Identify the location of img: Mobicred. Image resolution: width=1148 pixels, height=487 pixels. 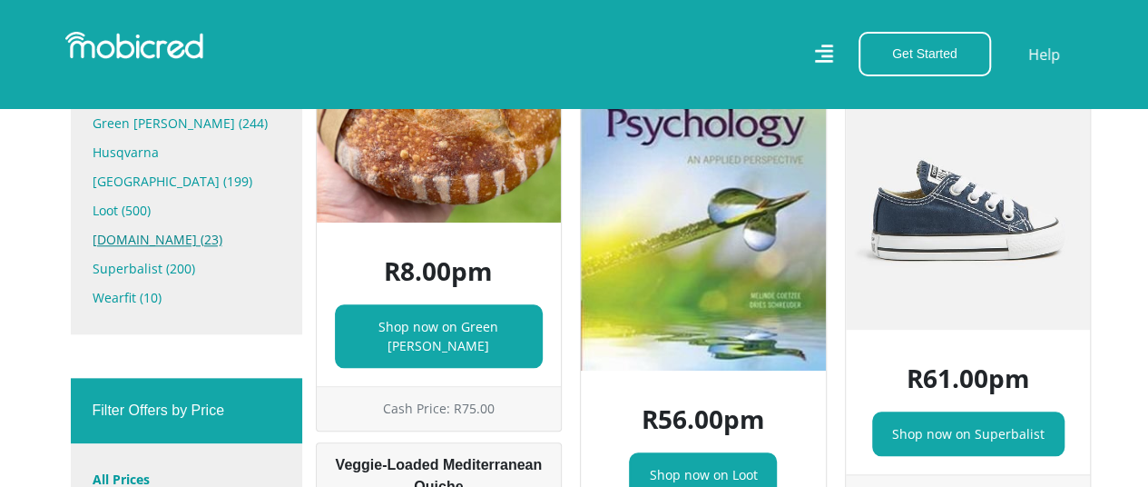
(134, 45).